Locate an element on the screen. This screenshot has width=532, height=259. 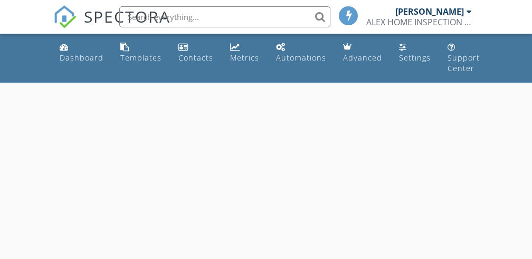
a: Settings is located at coordinates (414, 53).